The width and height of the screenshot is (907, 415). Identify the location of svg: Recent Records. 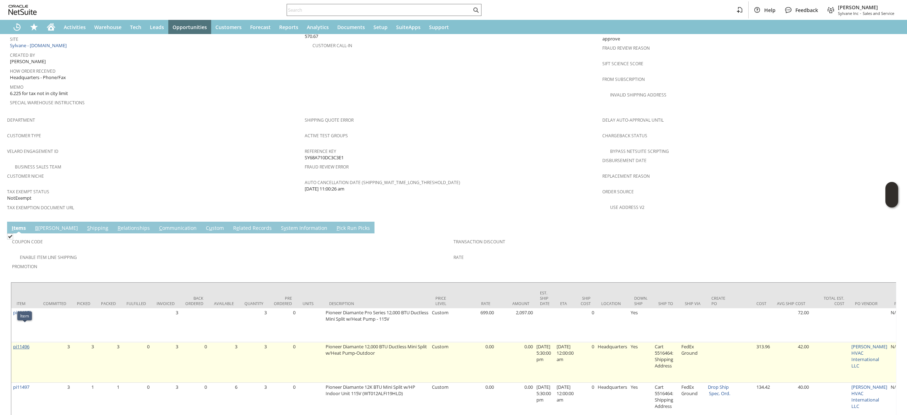
(17, 27).